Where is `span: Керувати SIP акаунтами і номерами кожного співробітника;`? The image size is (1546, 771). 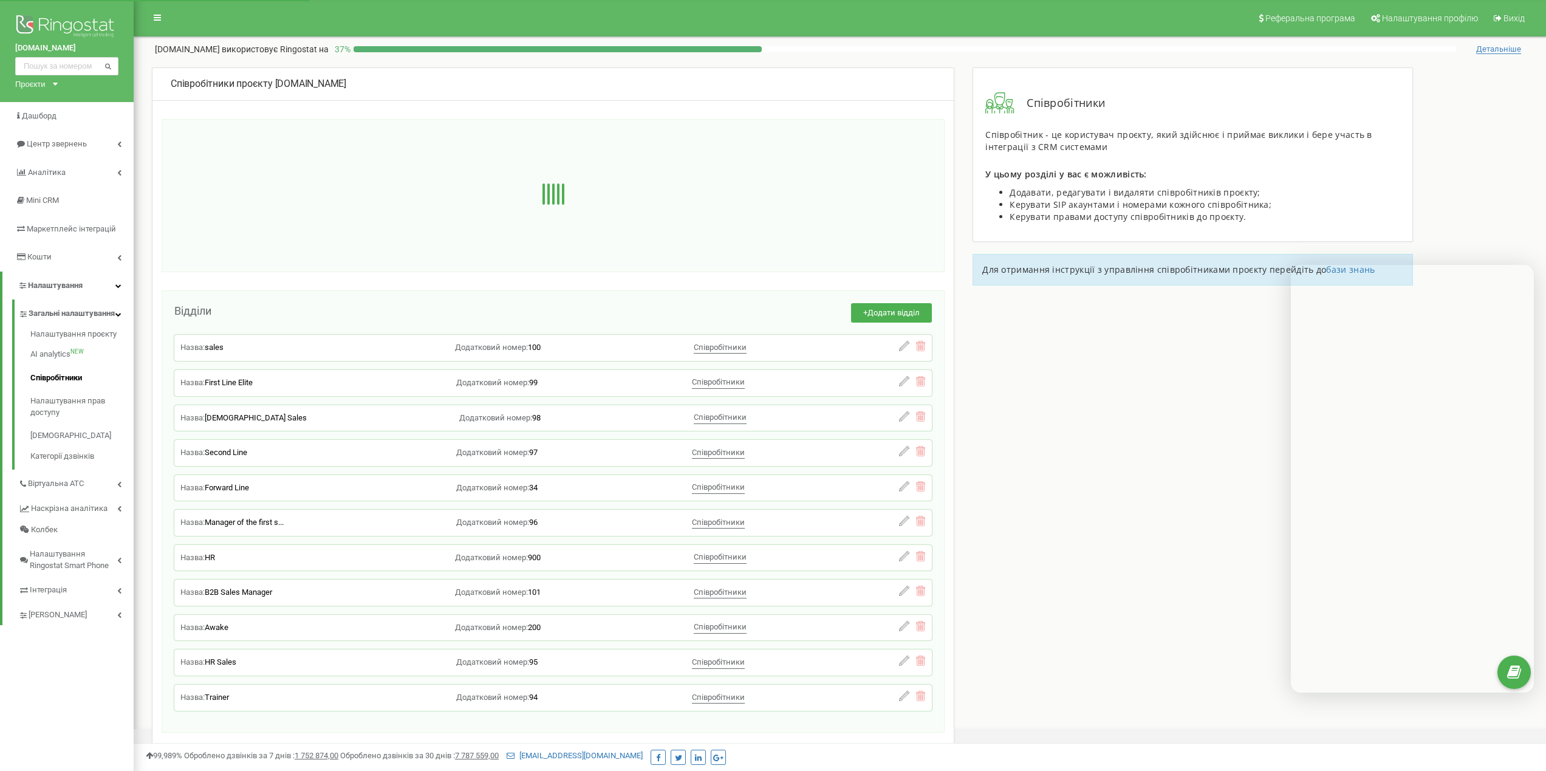
span: Керувати SIP акаунтами і номерами кожного співробітника; is located at coordinates (1140, 204).